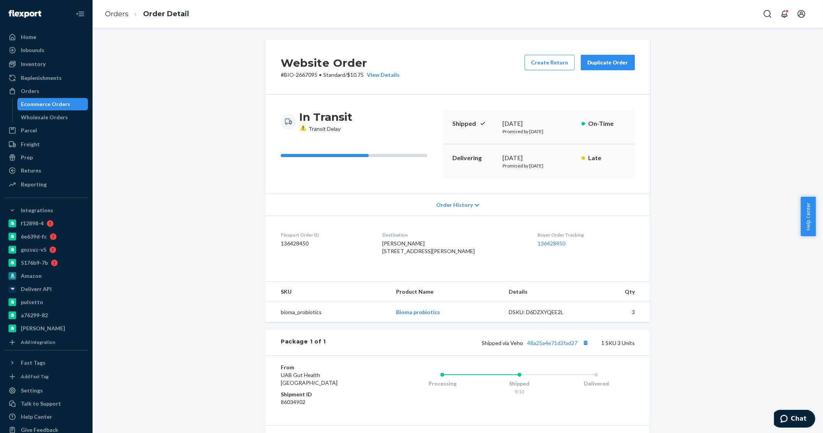 This screenshot has width=823, height=433. I want to click on a: gnzsuz-v5, so click(46, 250).